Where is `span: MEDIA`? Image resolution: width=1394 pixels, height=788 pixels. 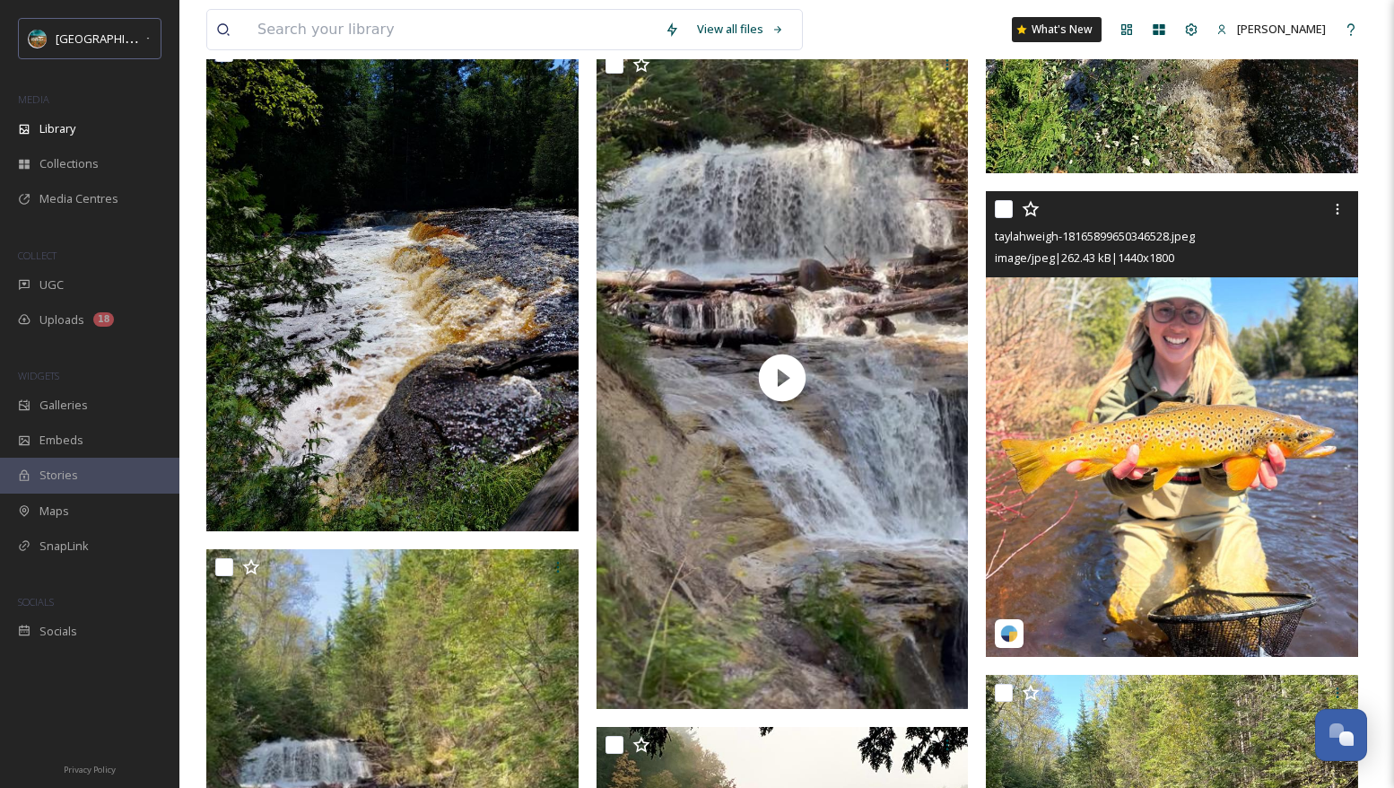 span: MEDIA is located at coordinates (33, 99).